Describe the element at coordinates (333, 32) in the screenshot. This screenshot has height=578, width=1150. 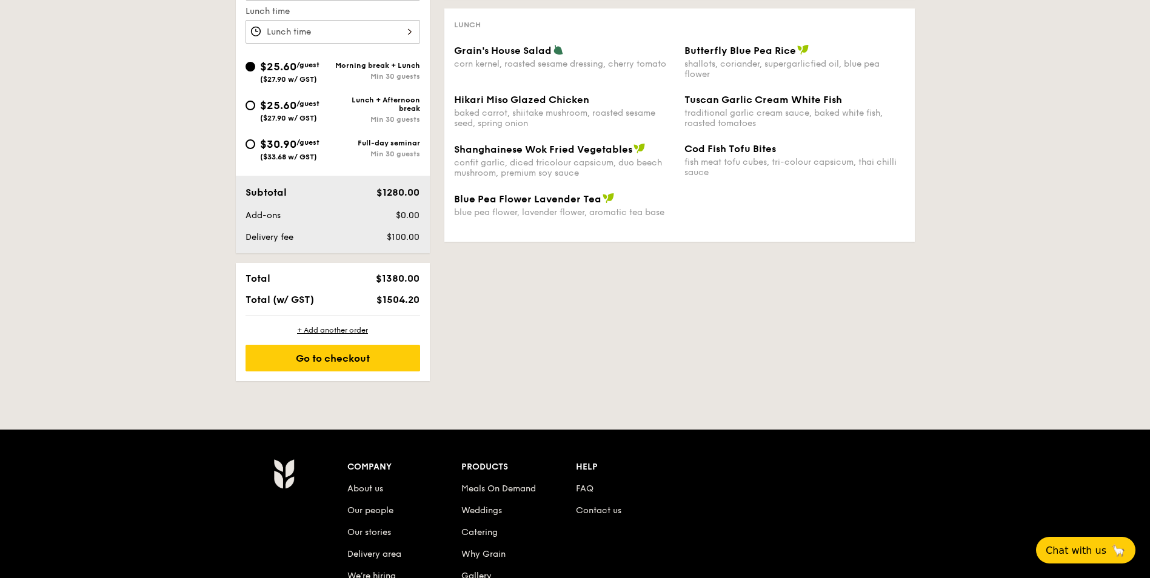
I see `input: Lunch time` at that location.